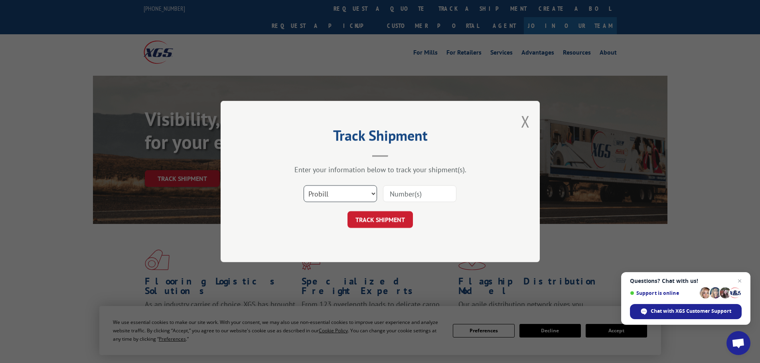 This screenshot has height=363, width=760. Describe the element at coordinates (738, 343) in the screenshot. I see `div: Open chat` at that location.